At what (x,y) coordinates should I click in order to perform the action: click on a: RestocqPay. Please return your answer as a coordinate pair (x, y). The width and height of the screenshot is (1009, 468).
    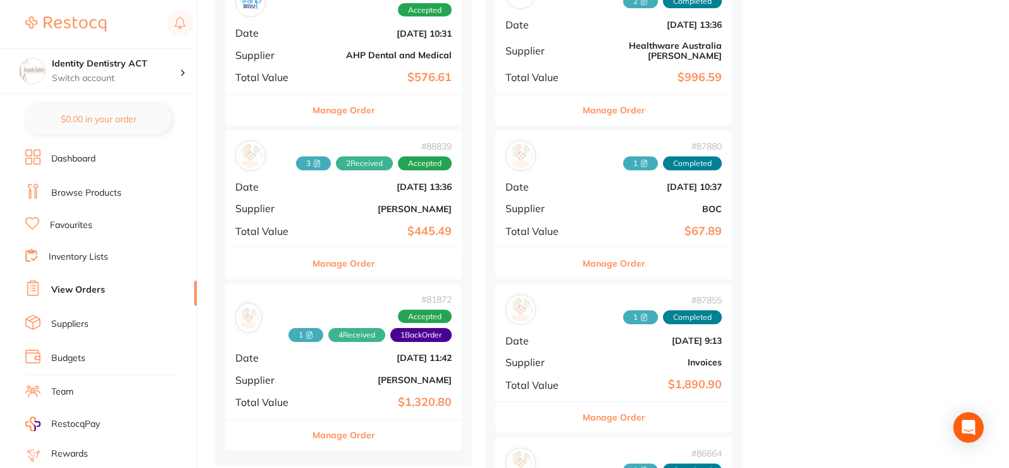
    Looking at the image, I should click on (63, 423).